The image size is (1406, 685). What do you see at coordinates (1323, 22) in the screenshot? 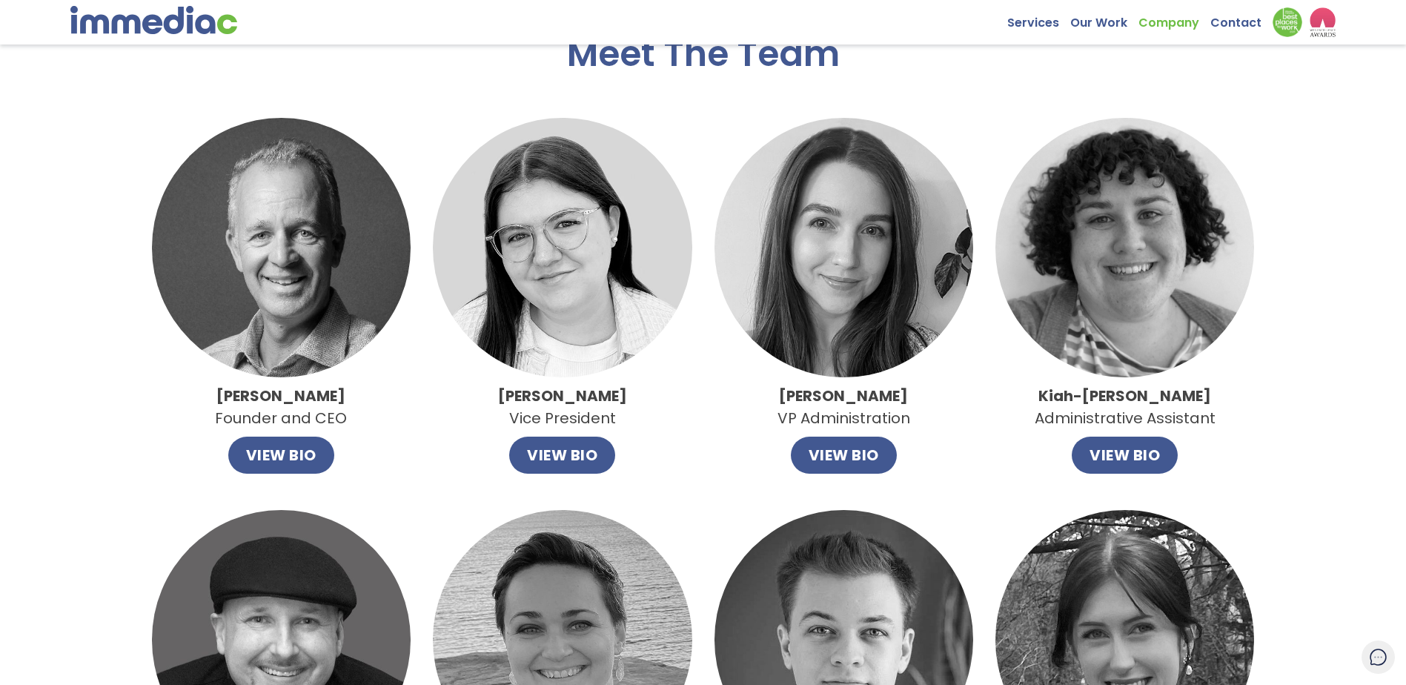
I see `img: logo2_wea_nobg.webp` at bounding box center [1323, 22].